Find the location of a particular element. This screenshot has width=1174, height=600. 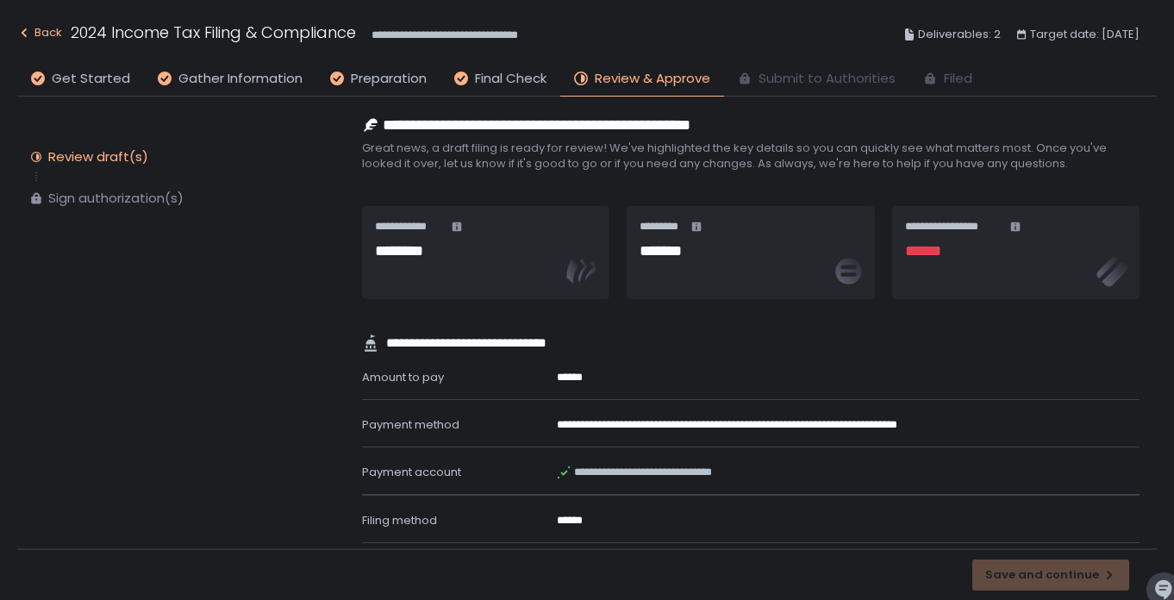

span: Filing method is located at coordinates (399, 520).